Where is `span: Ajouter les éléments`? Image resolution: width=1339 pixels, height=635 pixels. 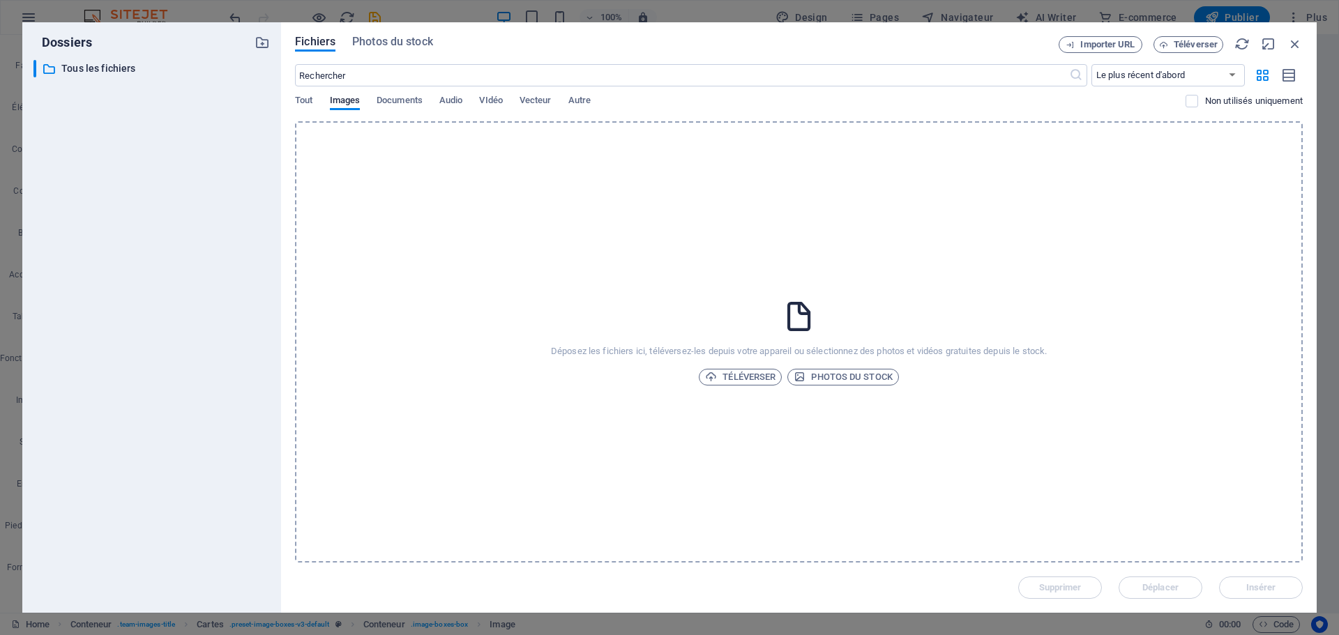
span: Ajouter les éléments is located at coordinates (282, 504).